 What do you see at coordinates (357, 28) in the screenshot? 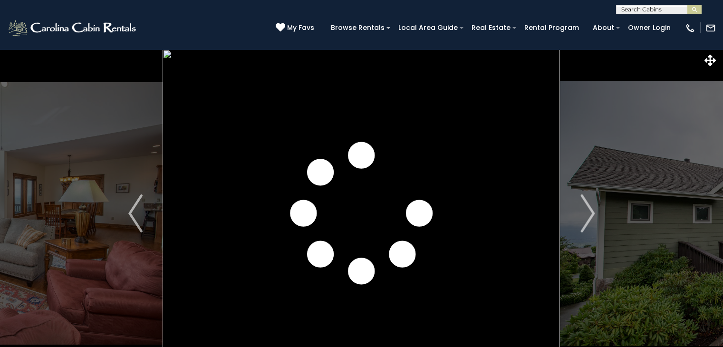
I see `a: Browse Rentals` at bounding box center [357, 28].